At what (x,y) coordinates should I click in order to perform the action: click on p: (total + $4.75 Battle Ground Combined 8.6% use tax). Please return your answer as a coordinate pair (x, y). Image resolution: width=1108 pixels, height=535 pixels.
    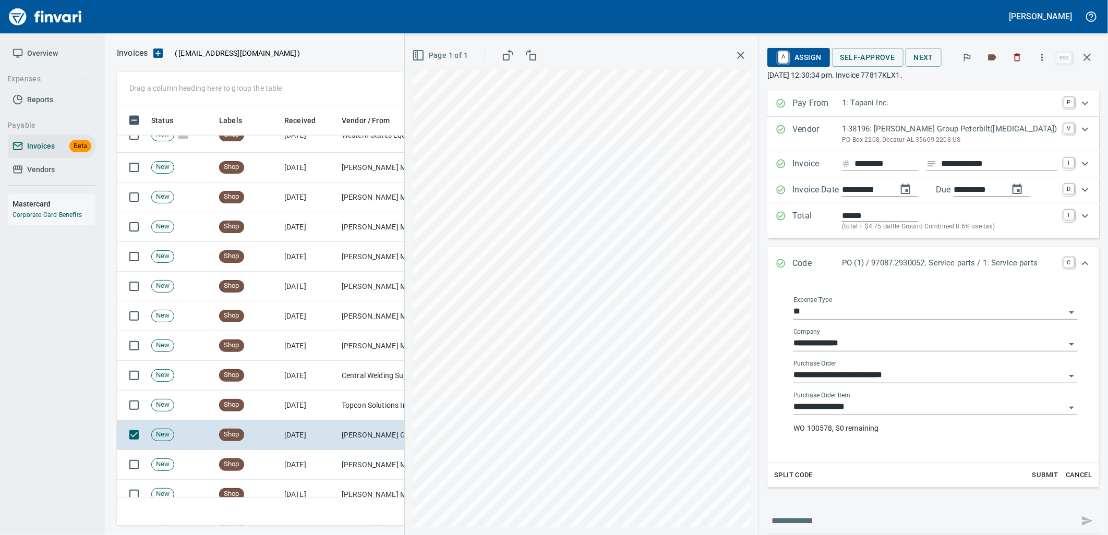
    Looking at the image, I should click on (949, 227).